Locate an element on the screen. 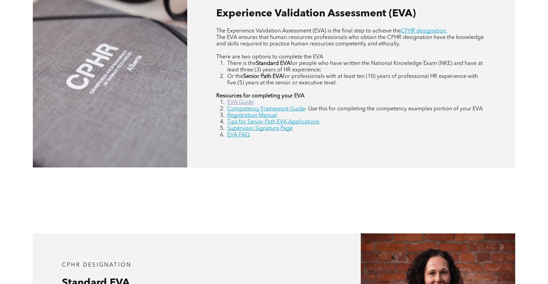 The width and height of the screenshot is (548, 284). span: - Use this for completing the competency examples portion of your EVA is located at coordinates (394, 109).